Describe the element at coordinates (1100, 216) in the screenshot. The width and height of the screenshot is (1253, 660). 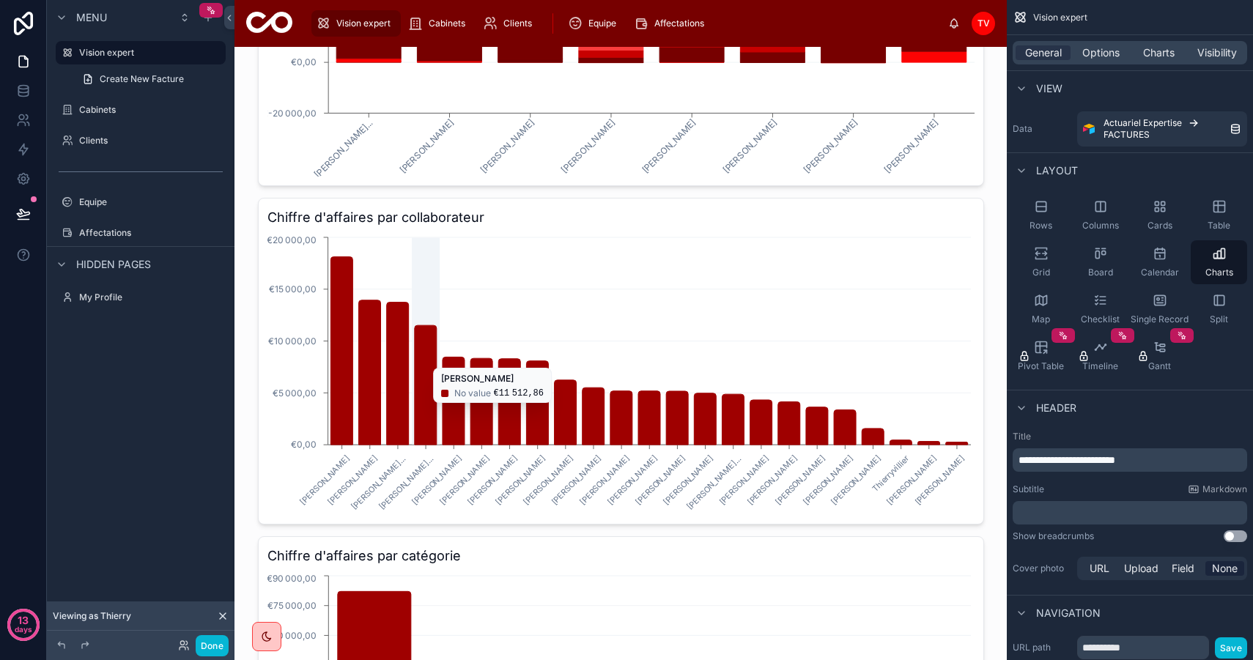
I see `button: Columns` at that location.